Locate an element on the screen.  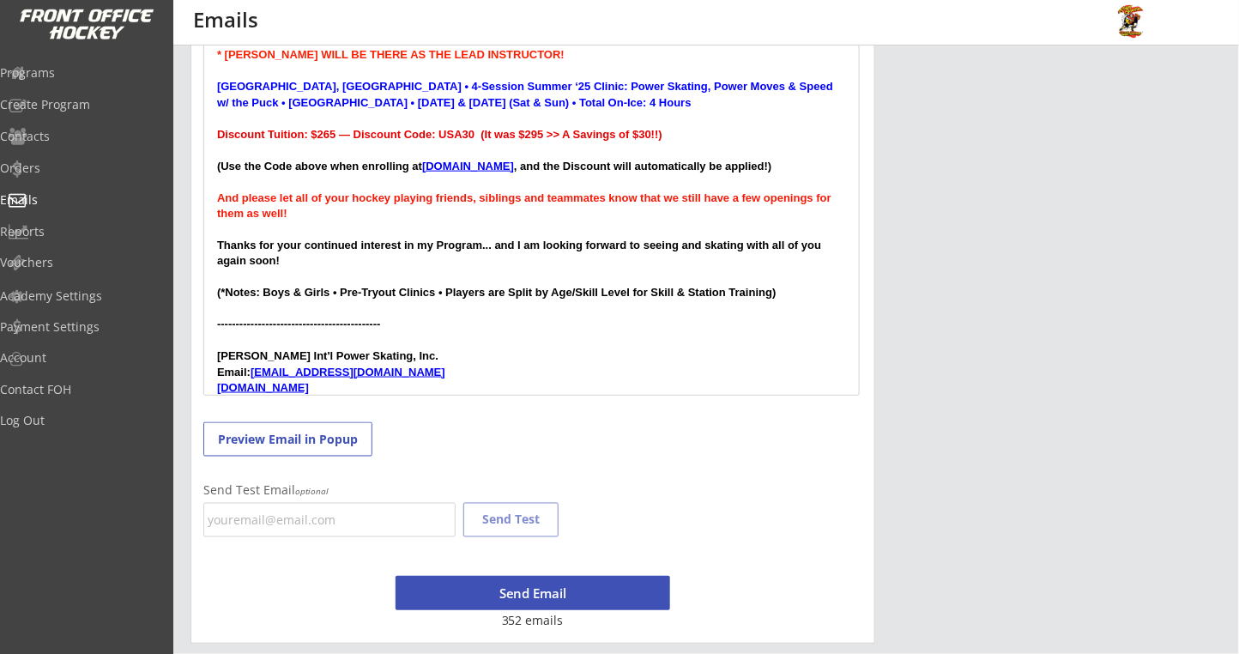
strong: (Use the Code above when enrolling at is located at coordinates (319, 166).